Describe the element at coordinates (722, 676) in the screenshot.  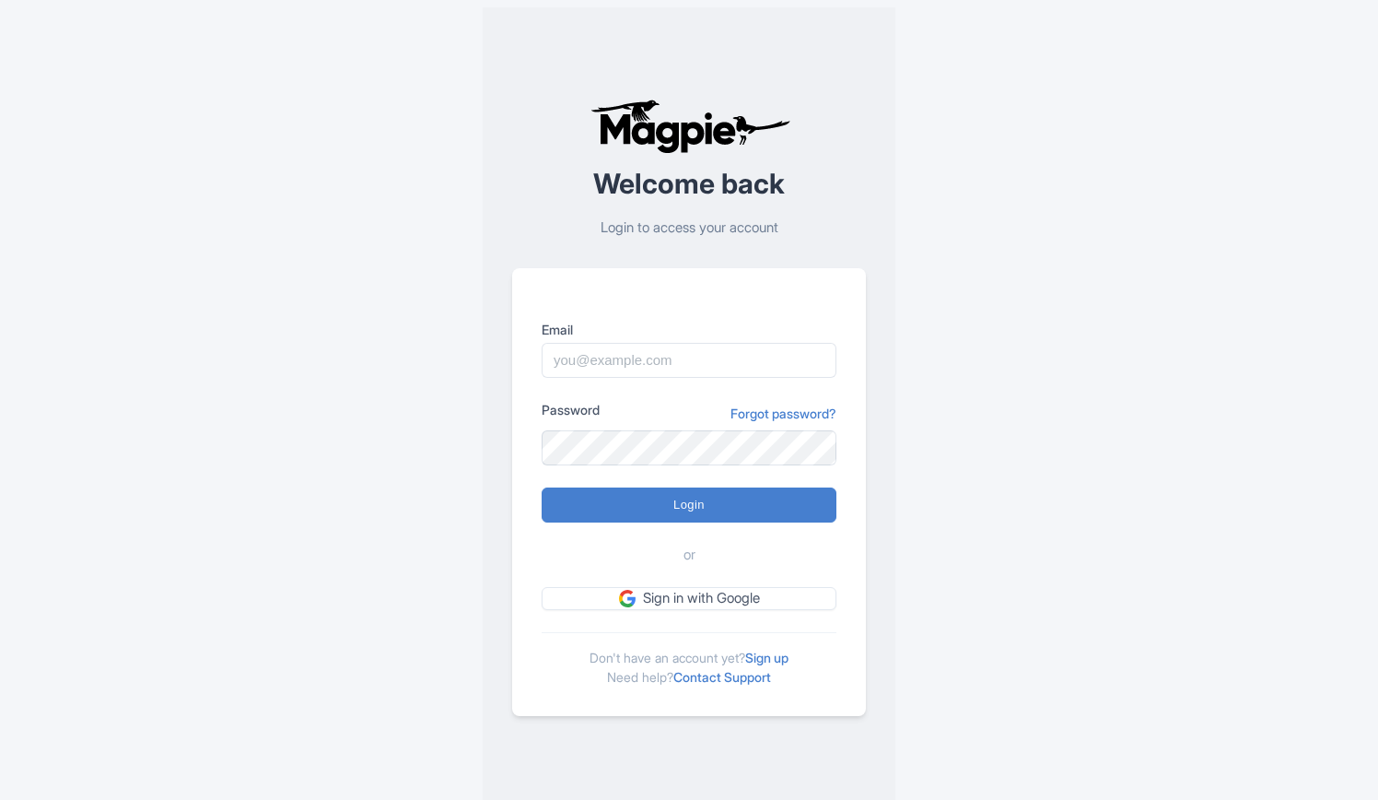
I see `a: Contact Support` at that location.